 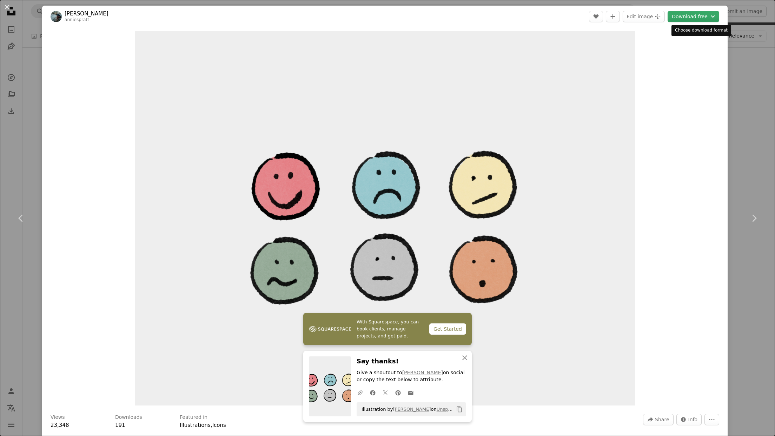 I want to click on button: More Actions, so click(x=712, y=420).